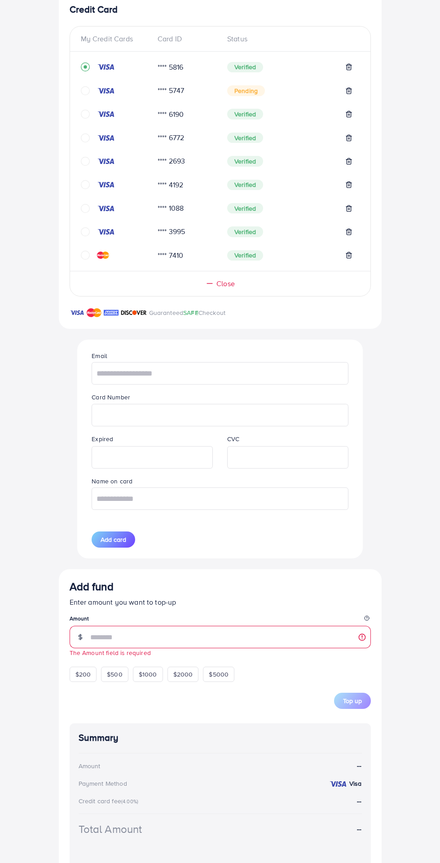 This screenshot has width=440, height=863. I want to click on span: $5000, so click(219, 674).